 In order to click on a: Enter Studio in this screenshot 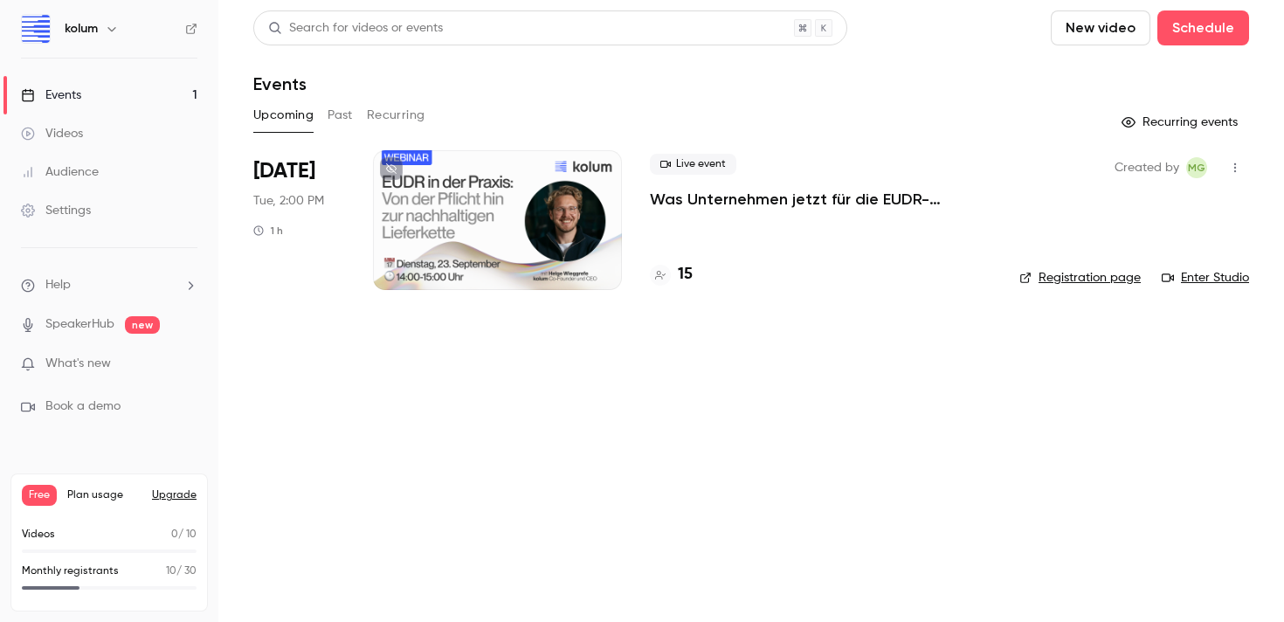, I will do `click(1205, 278)`.